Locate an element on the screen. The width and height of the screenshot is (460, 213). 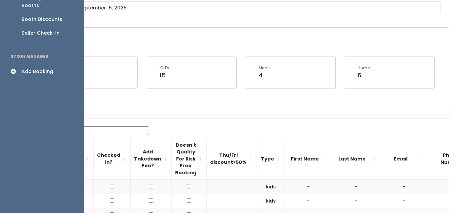
div: Add Booking is located at coordinates (37, 71).